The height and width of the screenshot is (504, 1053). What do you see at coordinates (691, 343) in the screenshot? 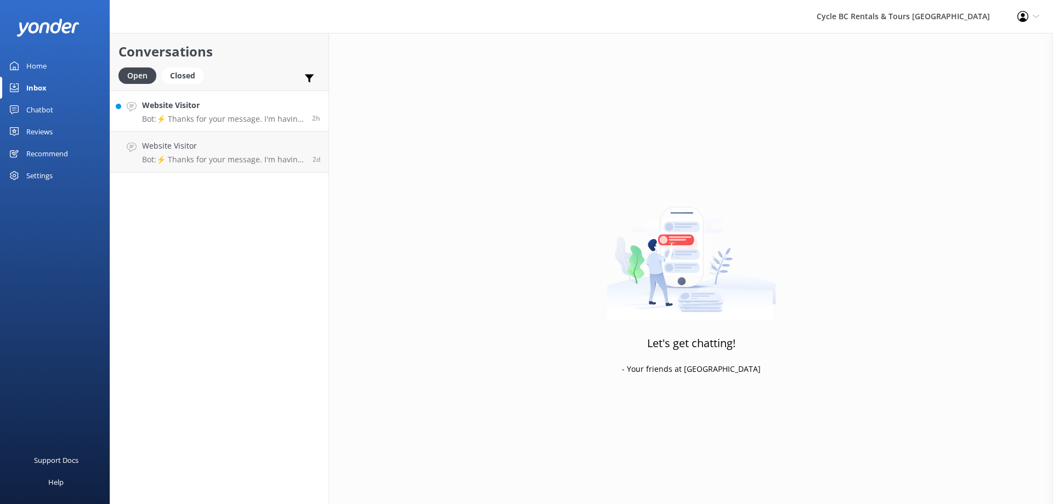
I see `h3: Let's get chatting!` at bounding box center [691, 343].